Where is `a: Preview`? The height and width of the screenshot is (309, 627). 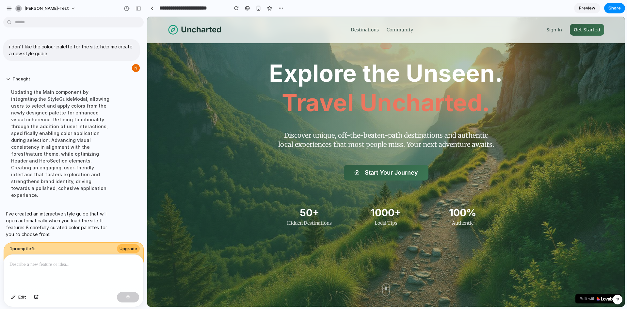
a: Preview is located at coordinates (587, 8).